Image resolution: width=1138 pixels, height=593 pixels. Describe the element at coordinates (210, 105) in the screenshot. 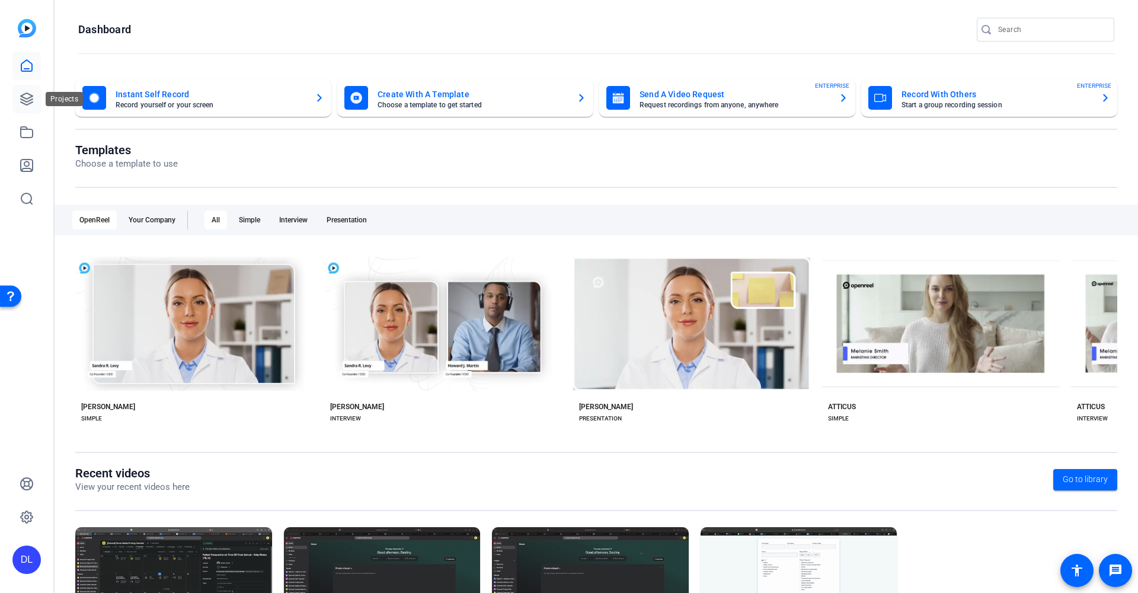

I see `mat-card-subtitle: Record yourself or your screen` at that location.